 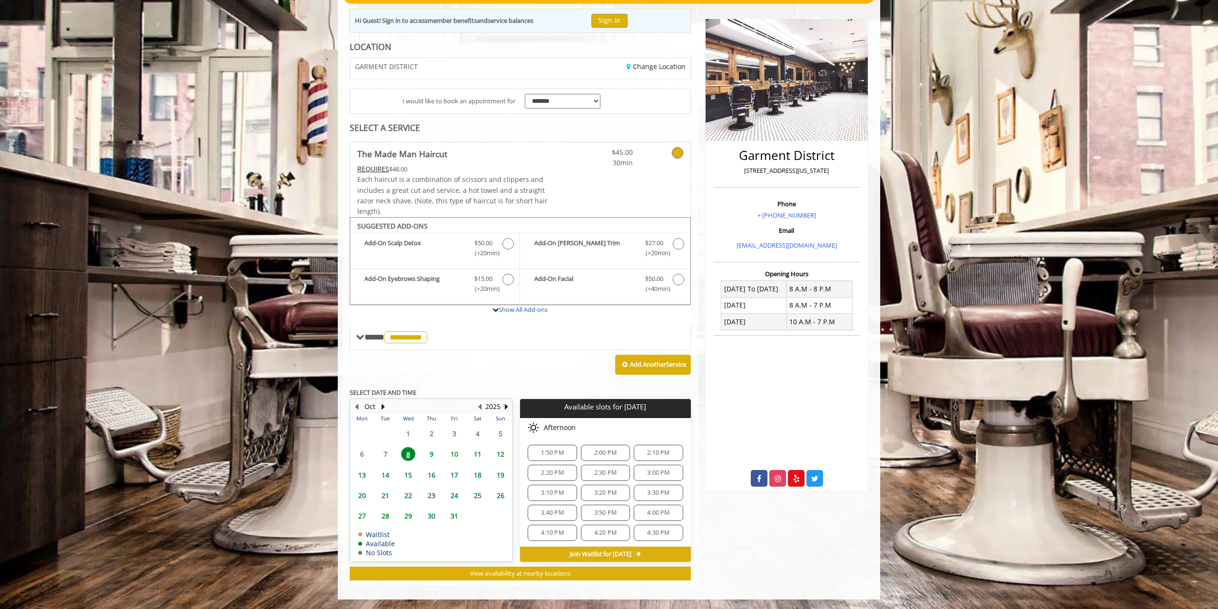 I want to click on span: 16, so click(x=432, y=474).